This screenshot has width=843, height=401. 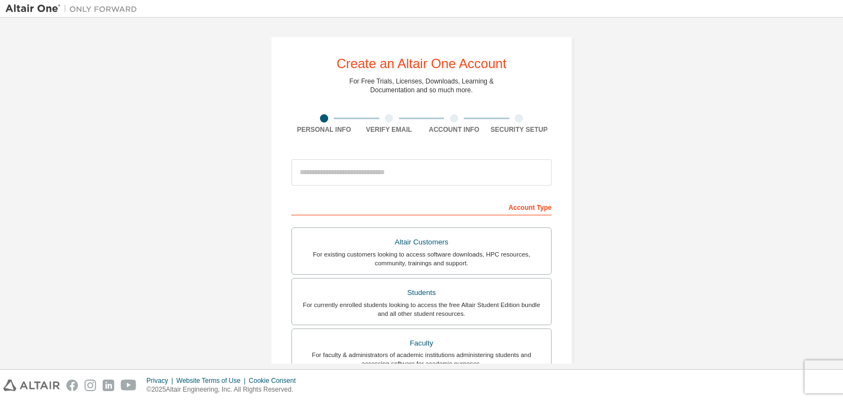 I want to click on div: Verify Email, so click(x=389, y=130).